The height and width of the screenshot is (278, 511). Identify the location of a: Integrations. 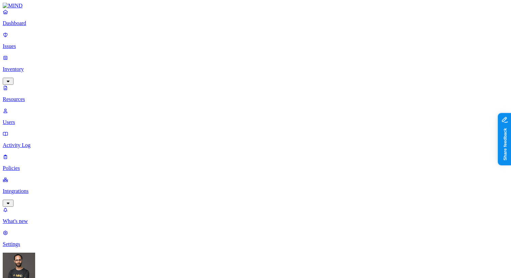
(255, 191).